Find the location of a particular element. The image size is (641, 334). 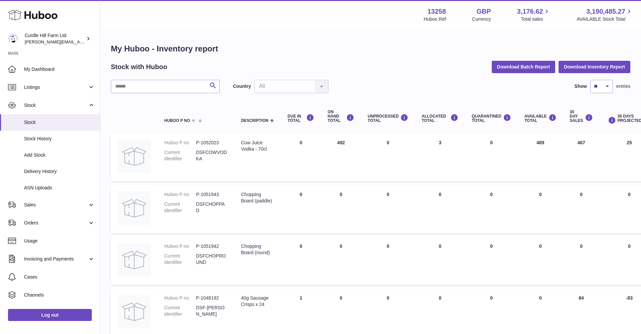

div: ALLOCATED Total is located at coordinates (440, 118).